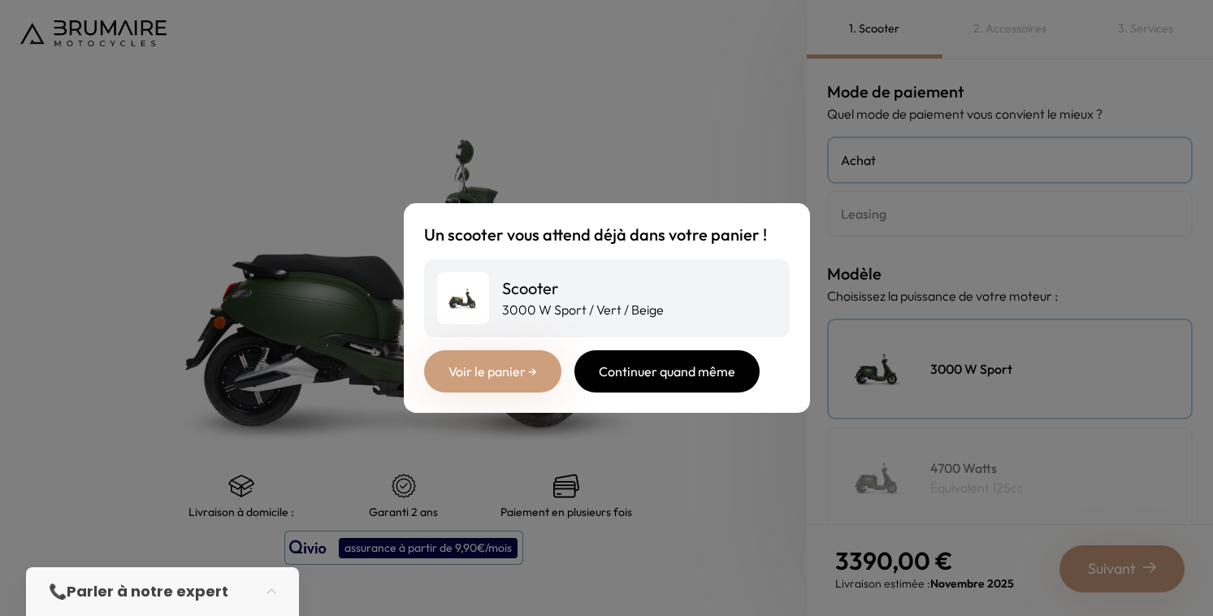  I want to click on p: 3000 W Sport / Vert / Beige, so click(583, 310).